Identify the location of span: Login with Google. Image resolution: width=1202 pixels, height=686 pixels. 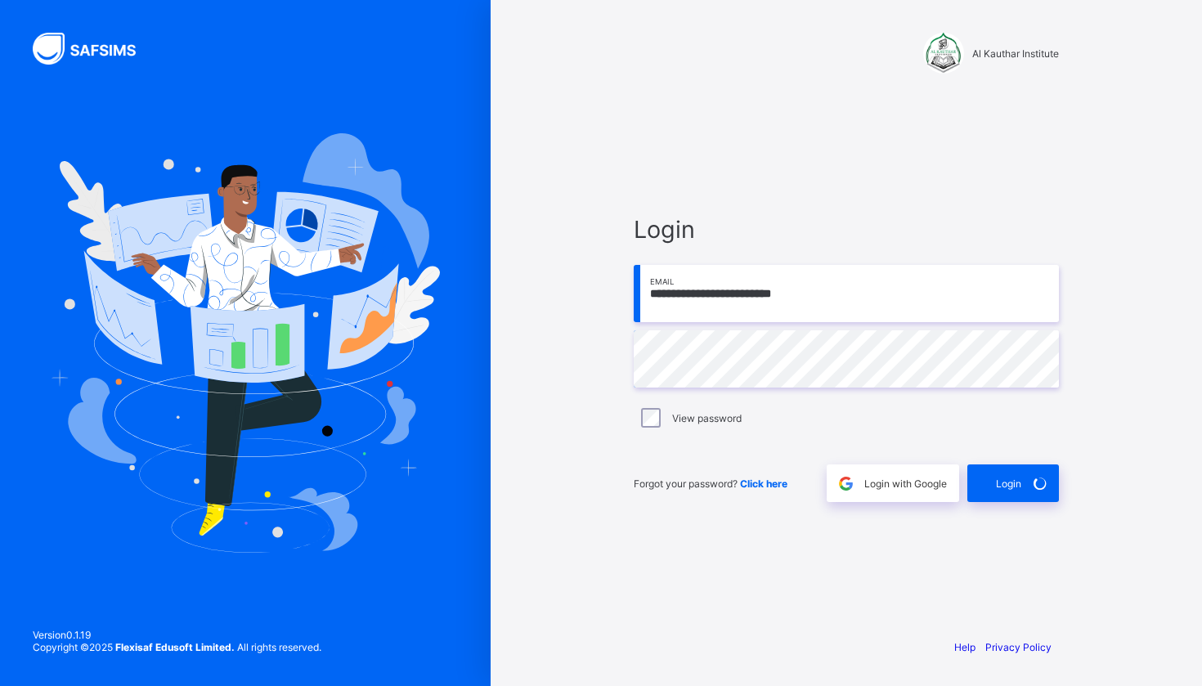
(905, 483).